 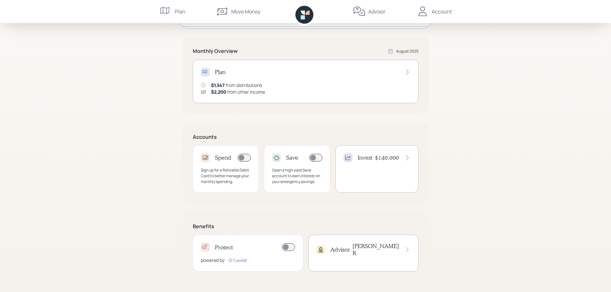 What do you see at coordinates (220, 72) in the screenshot?
I see `h4: Plan` at bounding box center [220, 72].